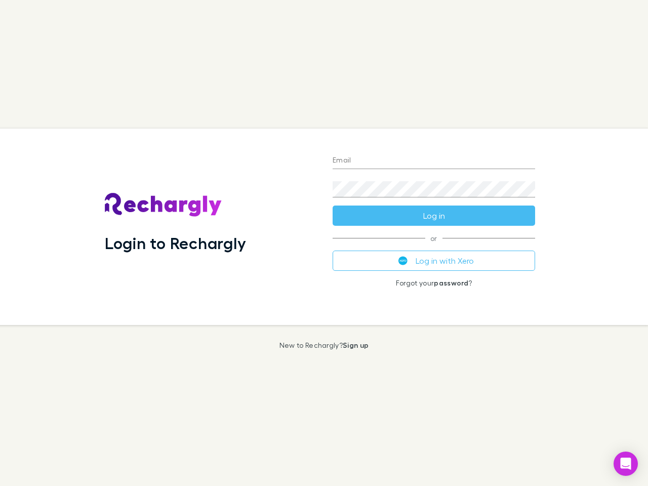  I want to click on button: Log in with Xero, so click(434, 261).